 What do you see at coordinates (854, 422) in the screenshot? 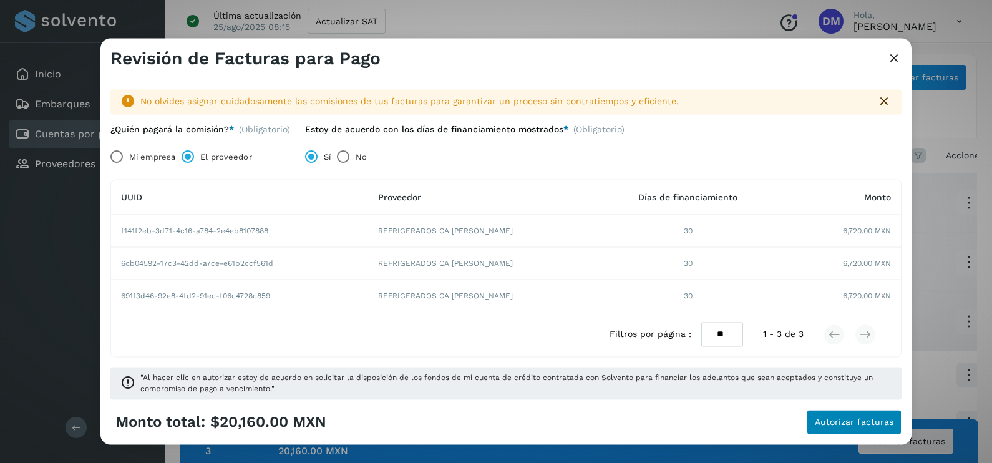
I see `button: Autorizar facturas` at bounding box center [854, 422].